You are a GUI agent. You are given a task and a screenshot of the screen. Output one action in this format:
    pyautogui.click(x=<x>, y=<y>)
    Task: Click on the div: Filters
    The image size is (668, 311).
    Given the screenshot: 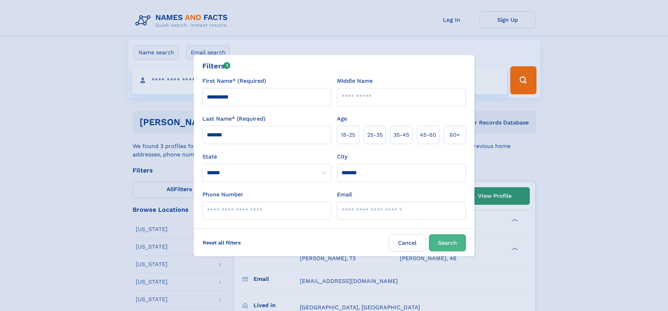 What is the action you would take?
    pyautogui.click(x=216, y=66)
    